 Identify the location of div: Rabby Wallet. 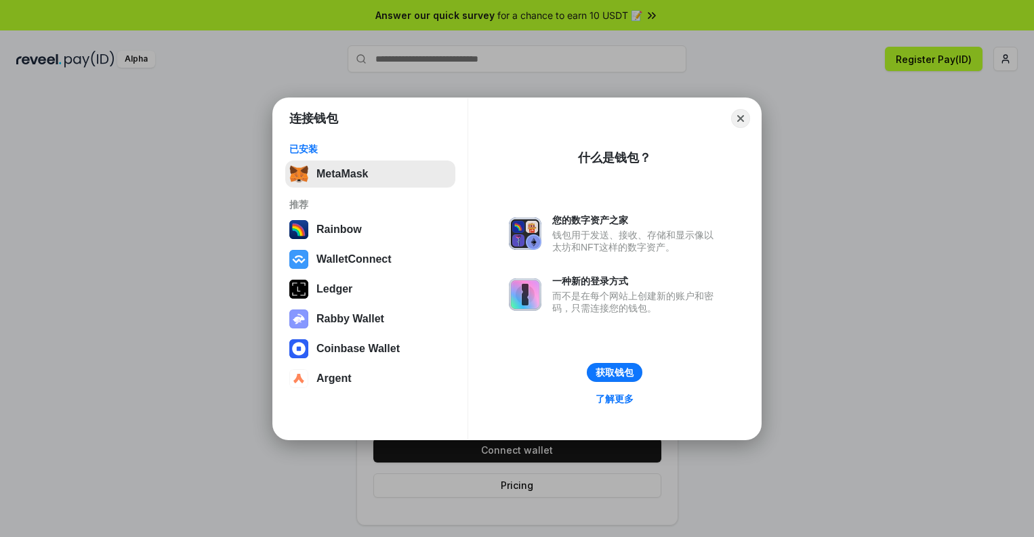
(350, 319).